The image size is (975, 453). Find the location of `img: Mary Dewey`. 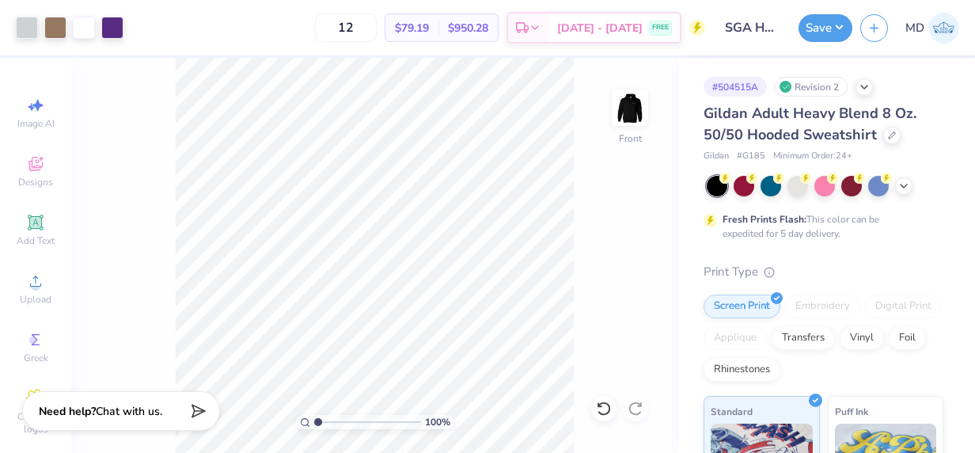

img: Mary Dewey is located at coordinates (943, 28).